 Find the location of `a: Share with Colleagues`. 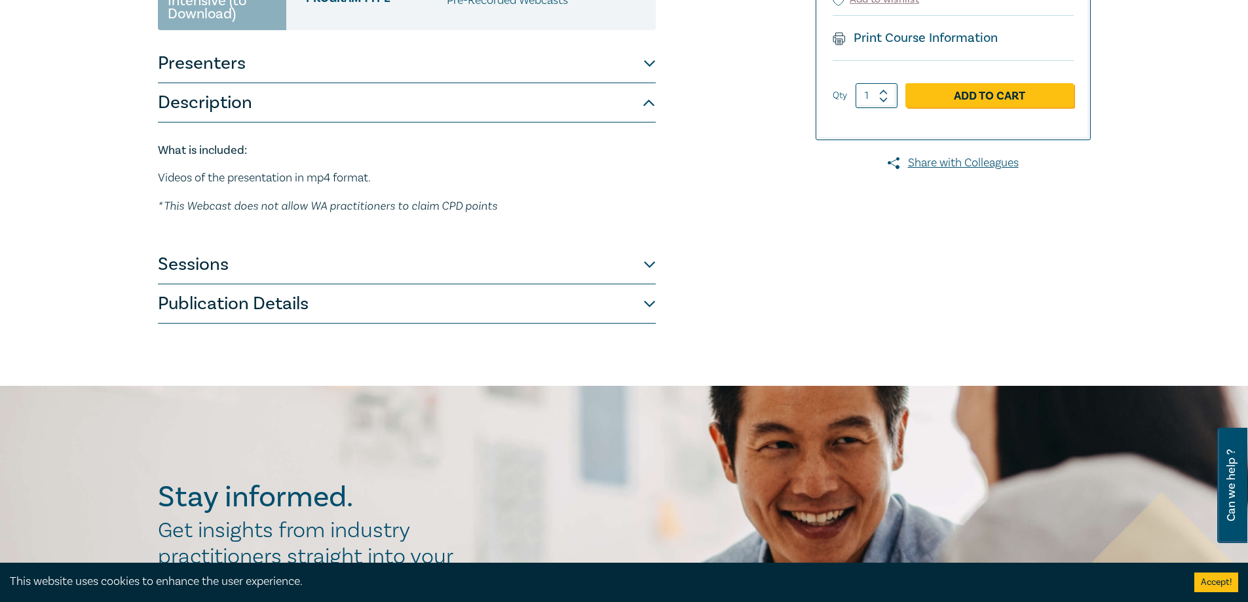

a: Share with Colleagues is located at coordinates (953, 163).